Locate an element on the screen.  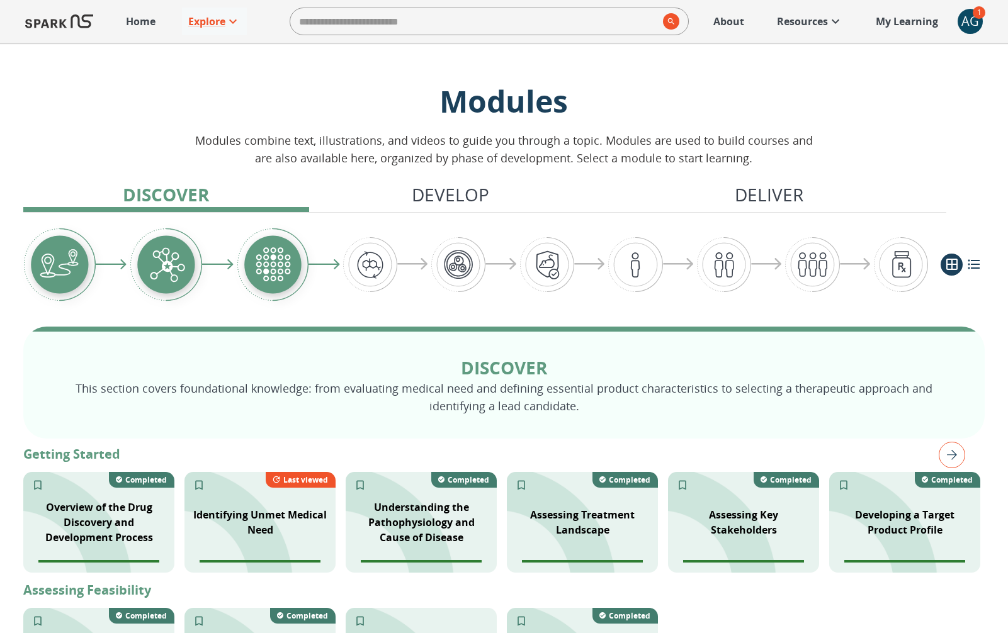
img: Logo of SPARK at Stanford is located at coordinates (59, 21).